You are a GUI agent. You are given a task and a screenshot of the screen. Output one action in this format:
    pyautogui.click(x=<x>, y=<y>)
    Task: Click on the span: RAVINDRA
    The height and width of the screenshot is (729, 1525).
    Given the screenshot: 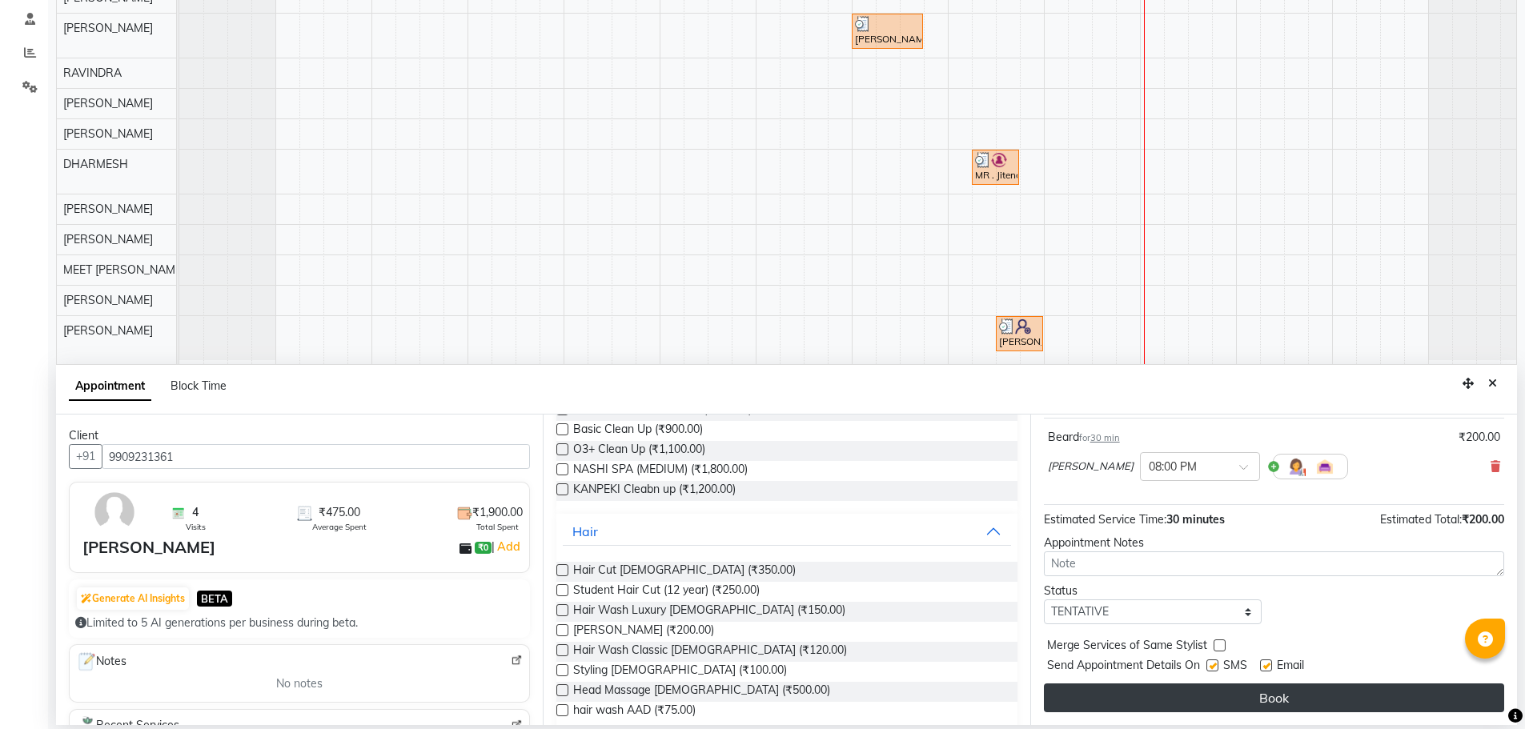 What is the action you would take?
    pyautogui.click(x=92, y=73)
    